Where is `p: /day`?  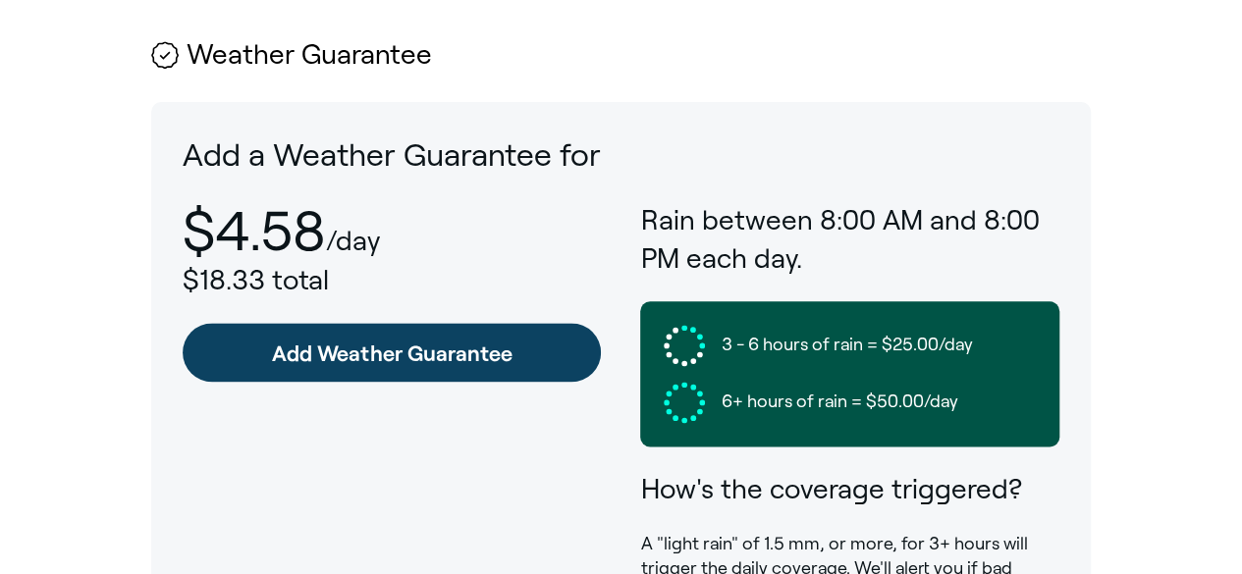
p: /day is located at coordinates (352, 241).